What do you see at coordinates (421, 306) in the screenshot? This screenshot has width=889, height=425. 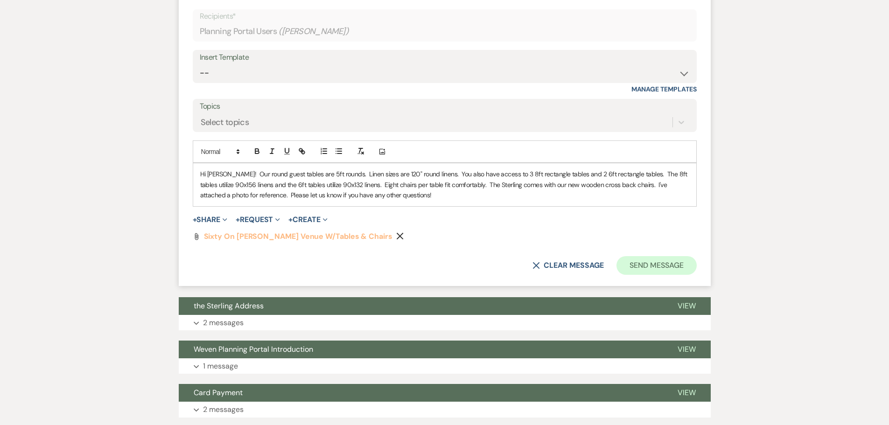 I see `button: the Sterling Address` at bounding box center [421, 306].